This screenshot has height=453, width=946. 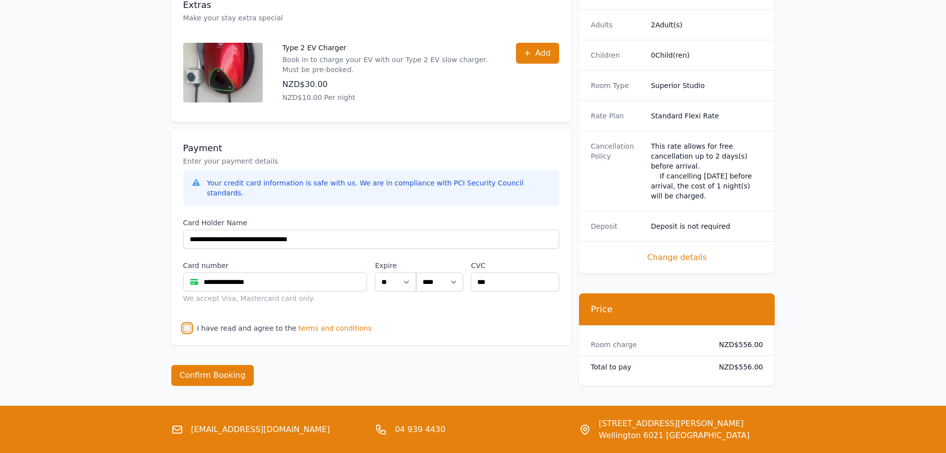 I want to click on span: terms and conditions, so click(x=335, y=328).